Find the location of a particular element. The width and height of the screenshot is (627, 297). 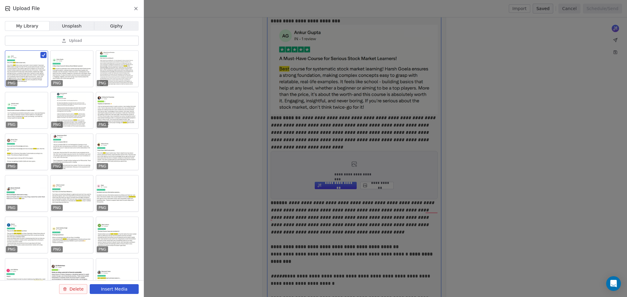

span: Unsplash is located at coordinates (72, 26).